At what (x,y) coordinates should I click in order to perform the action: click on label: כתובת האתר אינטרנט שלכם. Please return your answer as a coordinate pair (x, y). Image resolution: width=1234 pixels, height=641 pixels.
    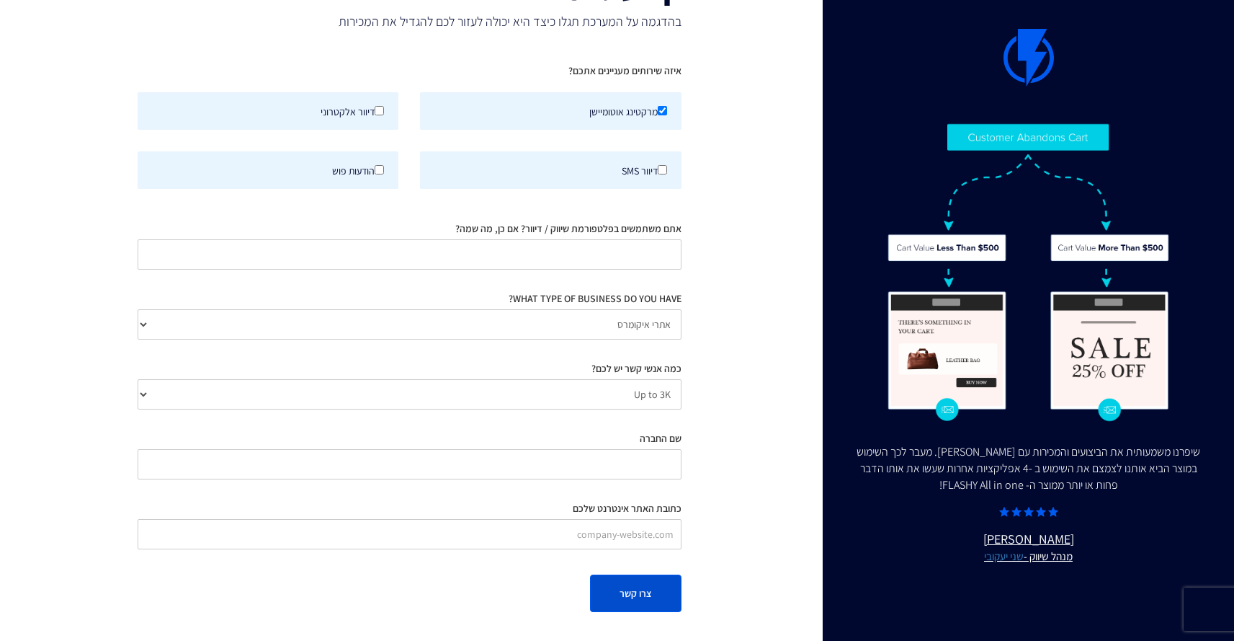
    Looking at the image, I should click on (627, 508).